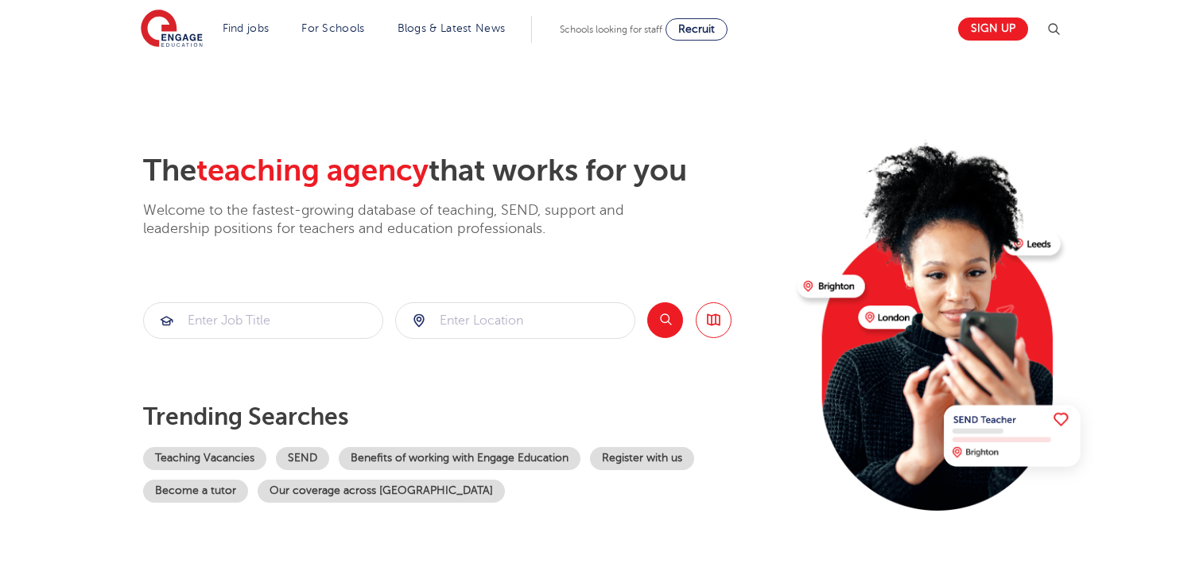  What do you see at coordinates (313, 170) in the screenshot?
I see `span: teaching agency` at bounding box center [313, 170].